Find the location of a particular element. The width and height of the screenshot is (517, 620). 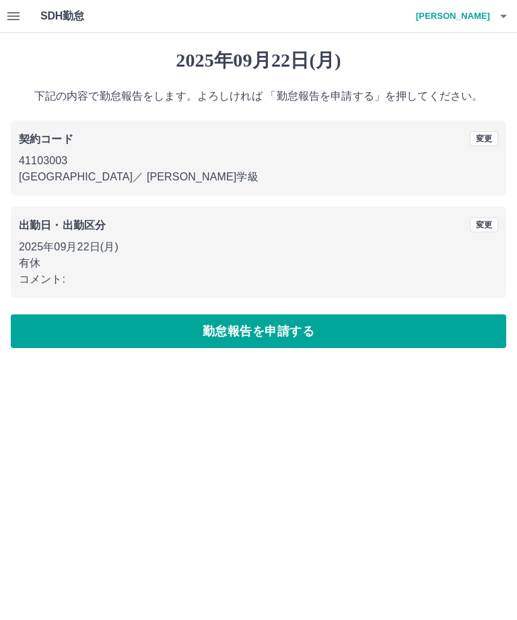

p: コメント: is located at coordinates (259, 279).